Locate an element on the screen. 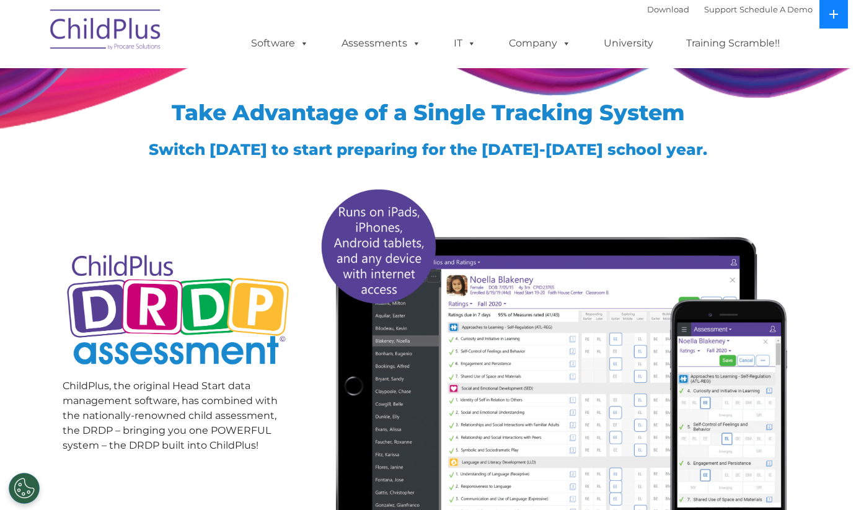  a: Assessments is located at coordinates (381, 43).